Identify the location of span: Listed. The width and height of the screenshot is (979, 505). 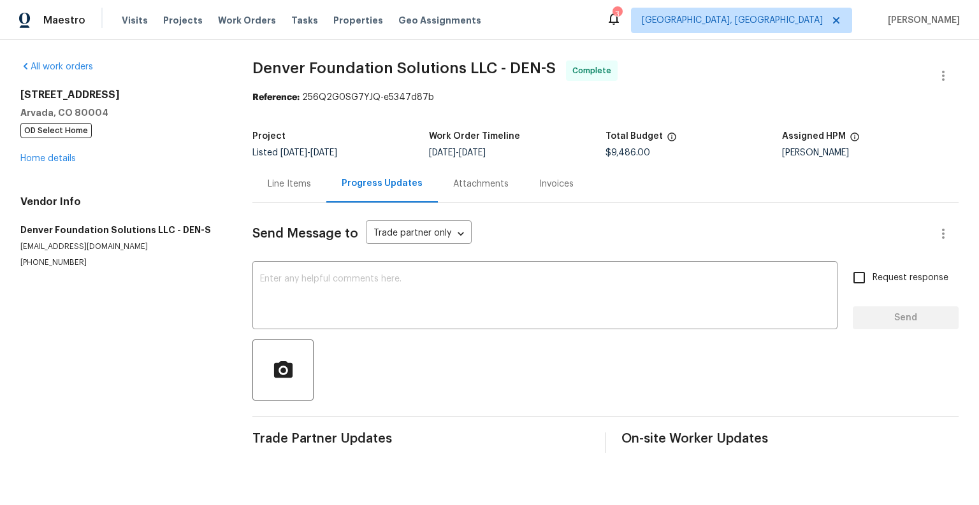
(294, 153).